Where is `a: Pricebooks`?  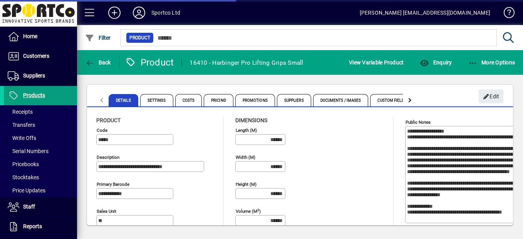
a: Pricebooks is located at coordinates (40, 164).